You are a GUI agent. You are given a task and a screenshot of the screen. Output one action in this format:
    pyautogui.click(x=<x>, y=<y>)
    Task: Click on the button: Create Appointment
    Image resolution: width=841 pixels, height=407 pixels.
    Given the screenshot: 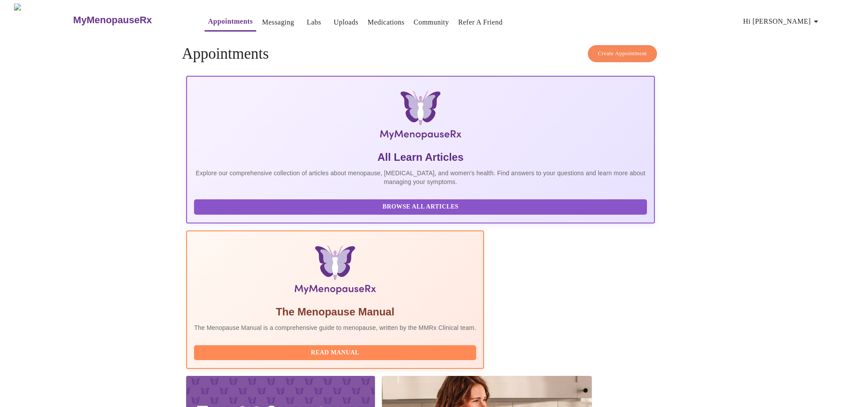 What is the action you would take?
    pyautogui.click(x=622, y=53)
    